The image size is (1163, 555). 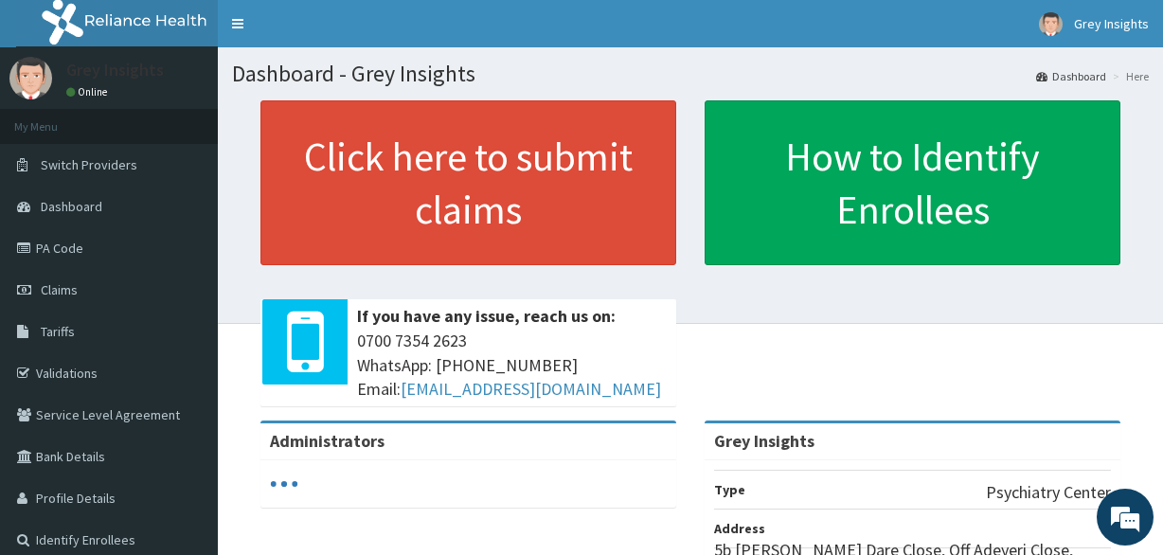 What do you see at coordinates (1111, 24) in the screenshot?
I see `span: Grey Insights` at bounding box center [1111, 24].